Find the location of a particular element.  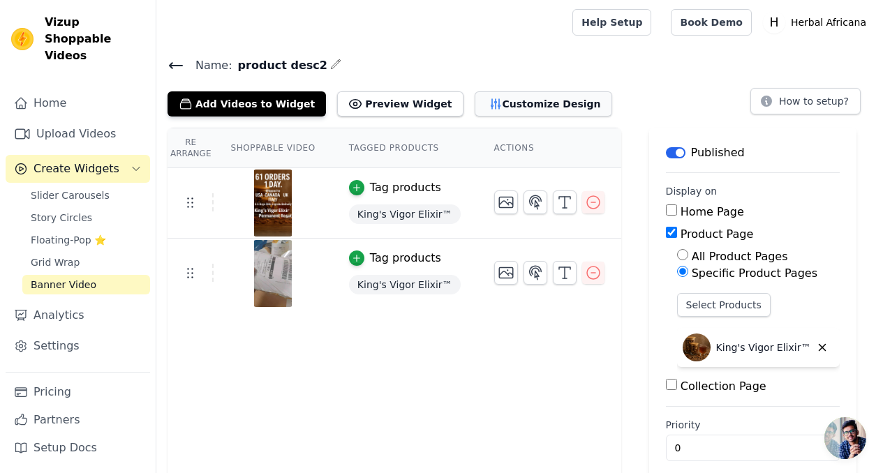

a: Settings is located at coordinates (77, 346).